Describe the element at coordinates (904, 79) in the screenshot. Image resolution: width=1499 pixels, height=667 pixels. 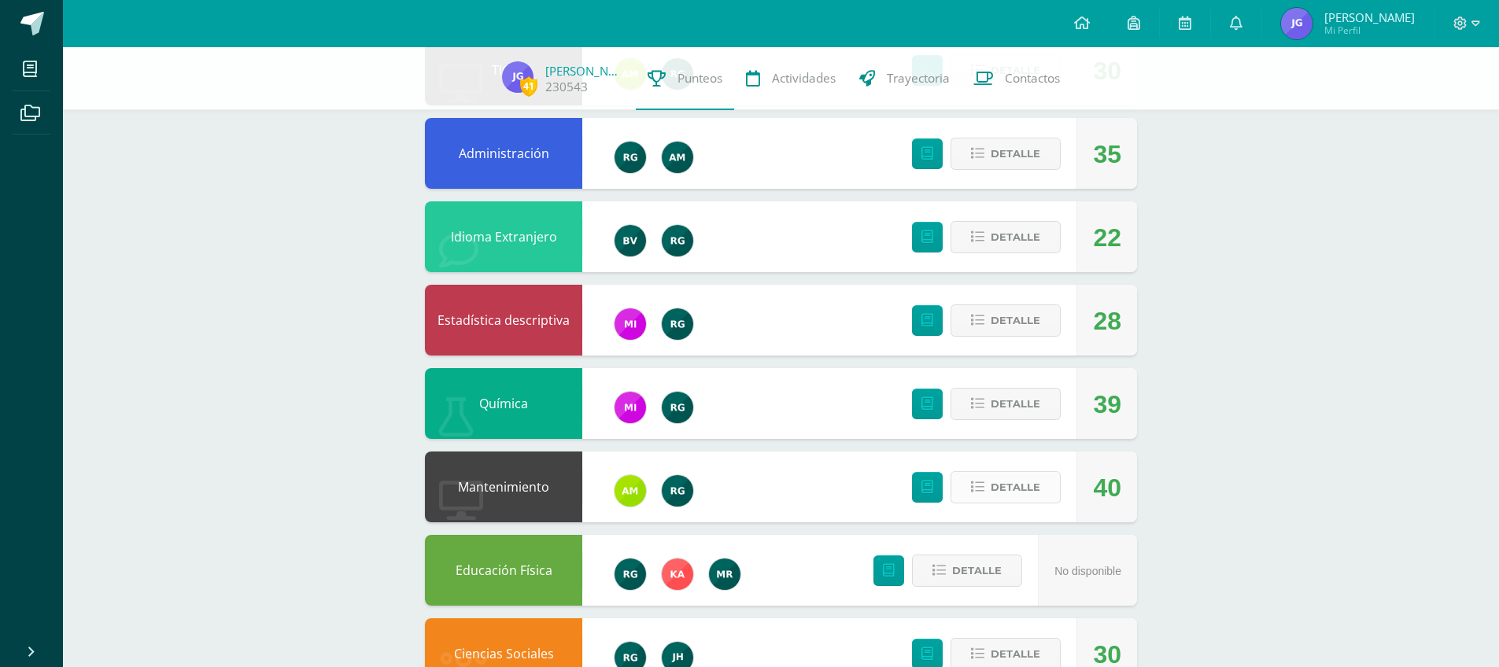
I see `a: Trayectoria` at that location.